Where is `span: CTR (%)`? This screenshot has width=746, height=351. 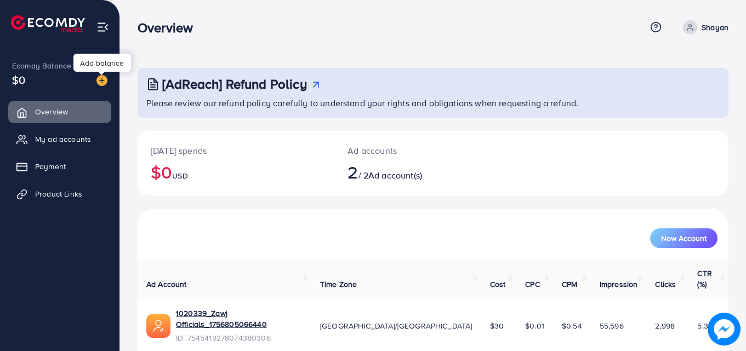 span: CTR (%) is located at coordinates (704, 279).